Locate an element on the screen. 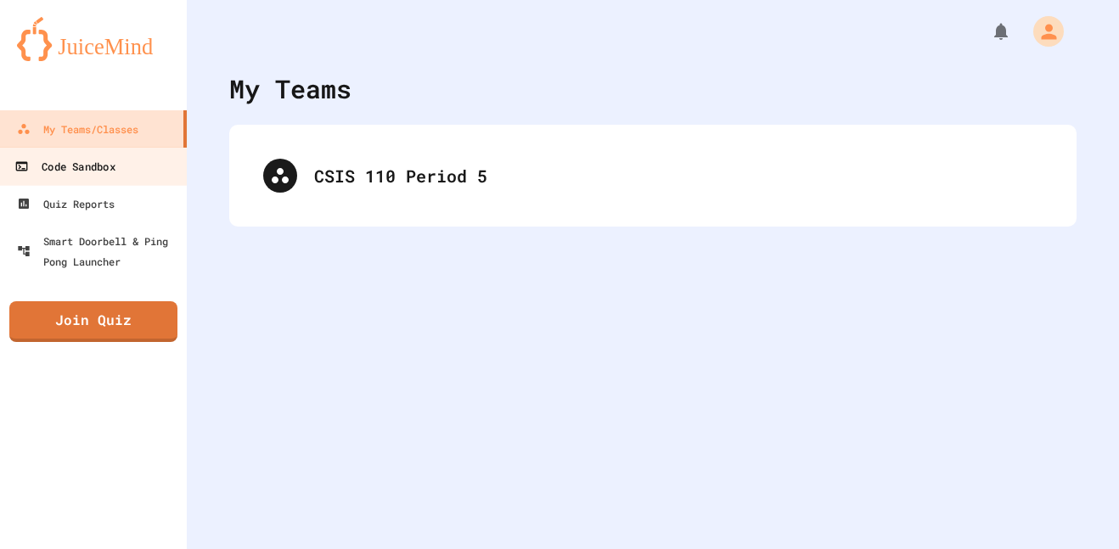 The height and width of the screenshot is (549, 1119). div: Quiz Reports is located at coordinates (65, 204).